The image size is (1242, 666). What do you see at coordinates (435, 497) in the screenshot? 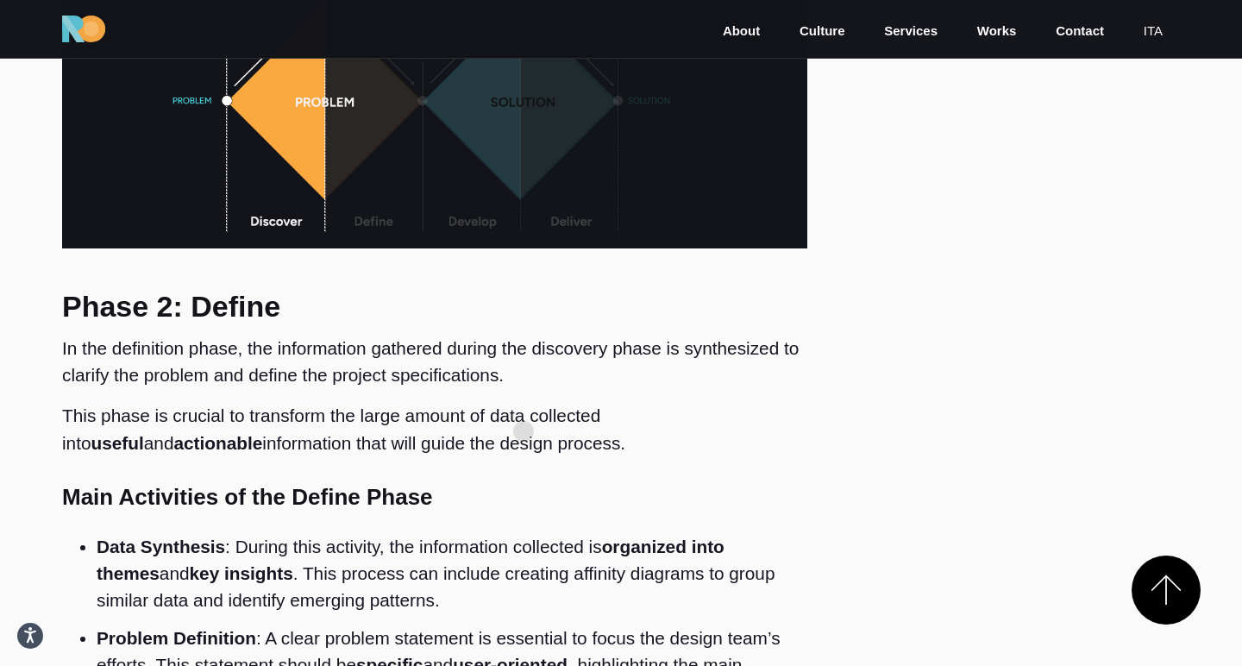
I see `h4: Main Activities of the Define Phase` at bounding box center [435, 497].